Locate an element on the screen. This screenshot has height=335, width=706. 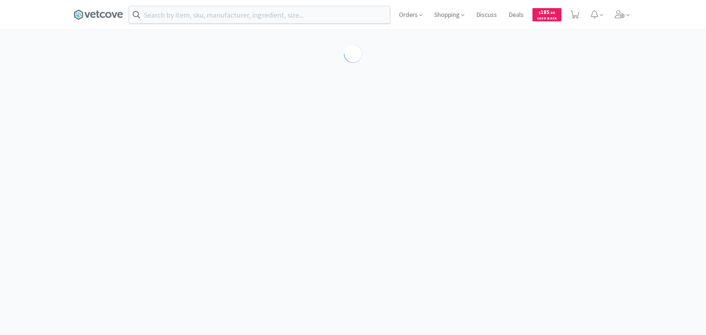
a: Deals is located at coordinates (516, 15).